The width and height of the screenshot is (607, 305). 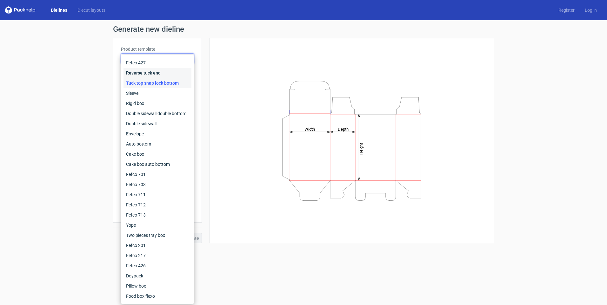 What do you see at coordinates (157, 73) in the screenshot?
I see `div: Reverse tuck end` at bounding box center [157, 73].